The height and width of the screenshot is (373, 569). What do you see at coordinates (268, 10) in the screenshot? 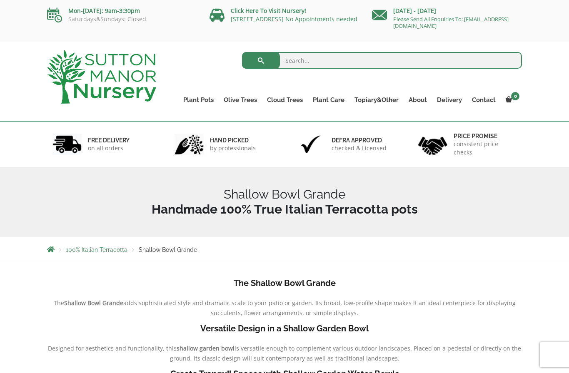
I see `a: Click Here To Visit Nursery!` at bounding box center [268, 10].